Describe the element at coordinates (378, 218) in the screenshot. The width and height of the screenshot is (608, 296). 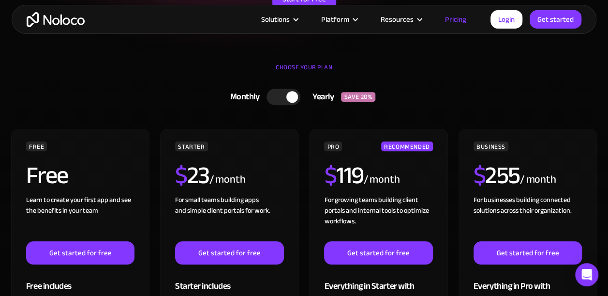
I see `div: For growing teams building client portals and internal tools to optimize workflows.` at that location.